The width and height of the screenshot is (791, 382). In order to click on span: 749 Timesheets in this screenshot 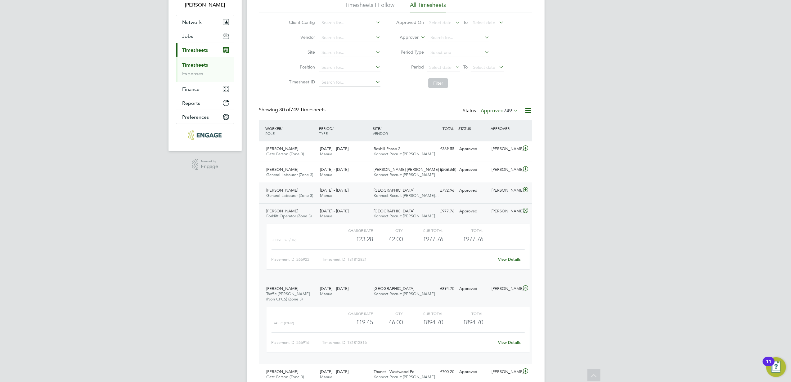, I will do `click(303, 110)`.